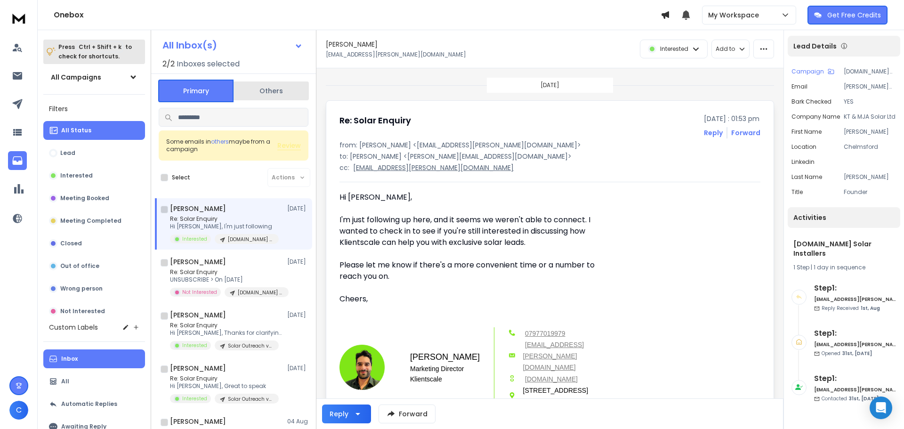  What do you see at coordinates (854, 15) in the screenshot?
I see `p: Get Free Credits` at bounding box center [854, 15].